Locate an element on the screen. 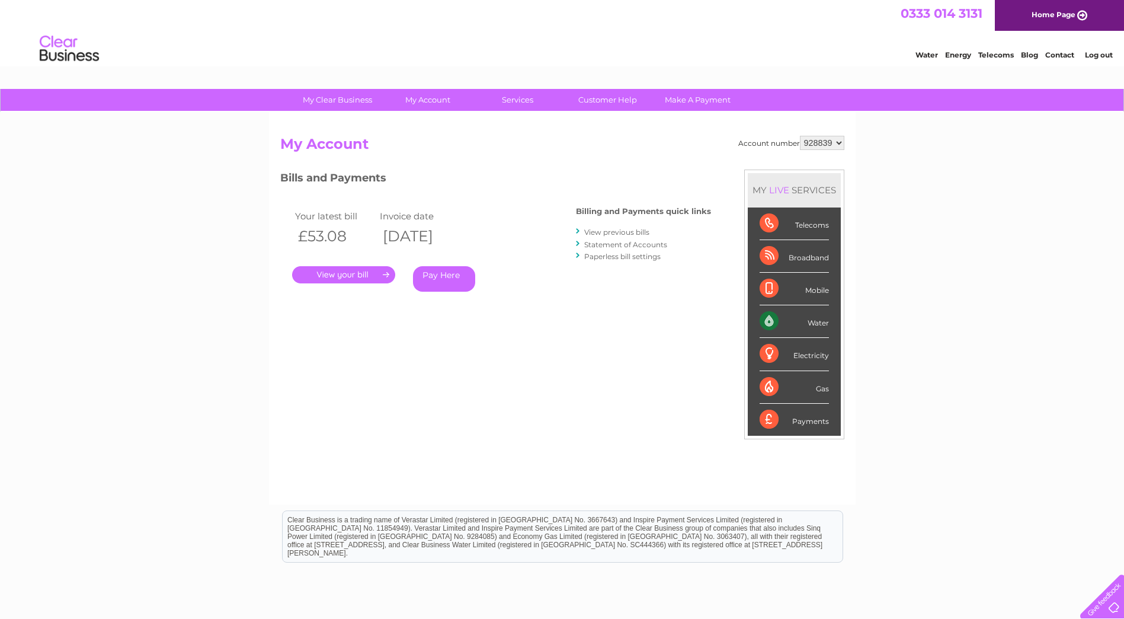 The image size is (1124, 619). span: 0333 014 3131 is located at coordinates (941, 13).